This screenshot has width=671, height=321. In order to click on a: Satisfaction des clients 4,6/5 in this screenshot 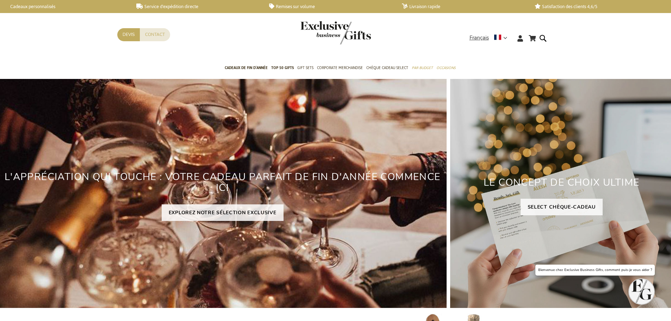, I will do `click(595, 6)`.